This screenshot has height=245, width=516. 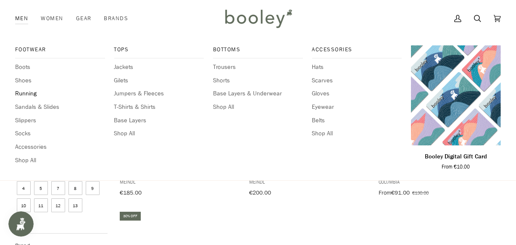 I want to click on span: From, so click(x=385, y=193).